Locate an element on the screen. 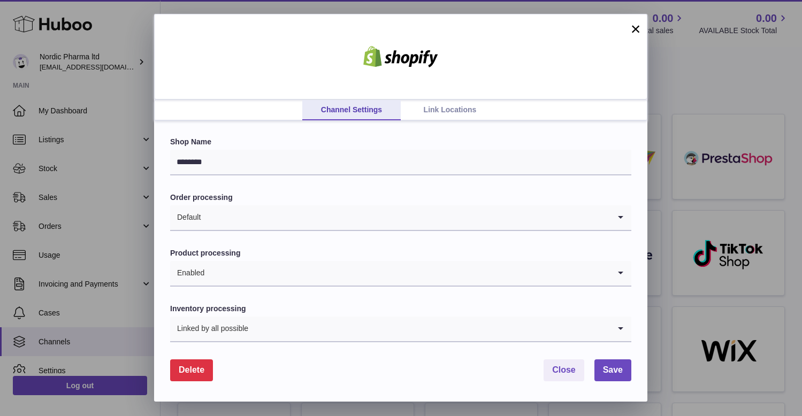  span: Linked by all possible is located at coordinates (209, 329).